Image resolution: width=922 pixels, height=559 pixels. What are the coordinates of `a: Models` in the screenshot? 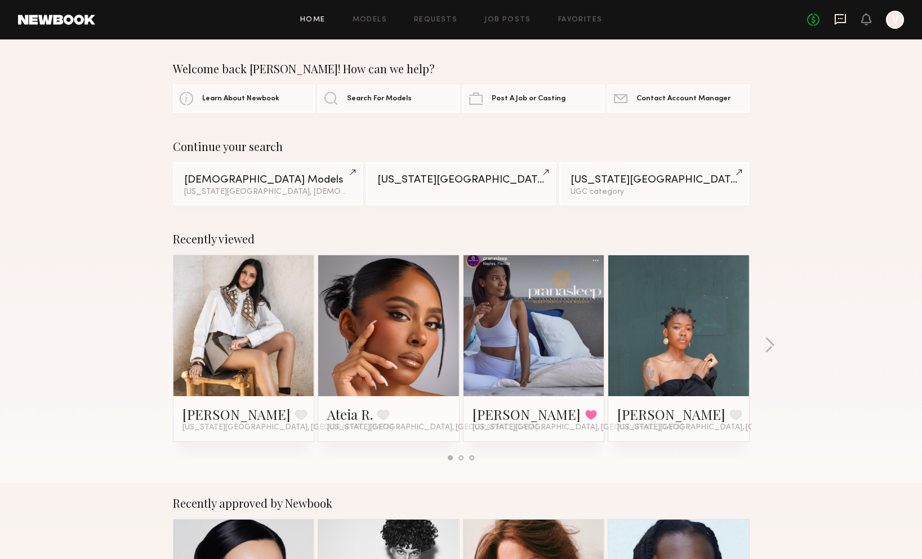 It's located at (369, 20).